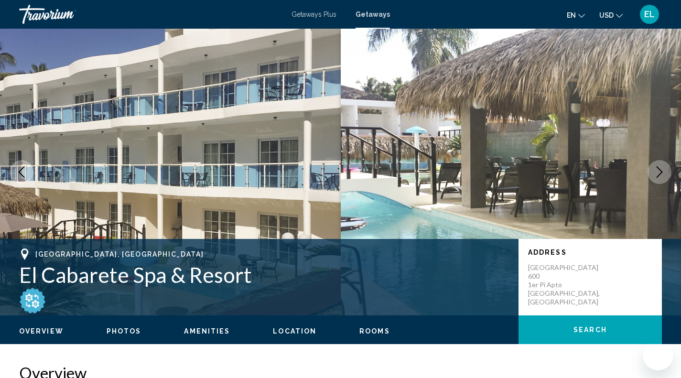 The height and width of the screenshot is (378, 681). What do you see at coordinates (32, 300) in the screenshot?
I see `img: weeks_O.png` at bounding box center [32, 300].